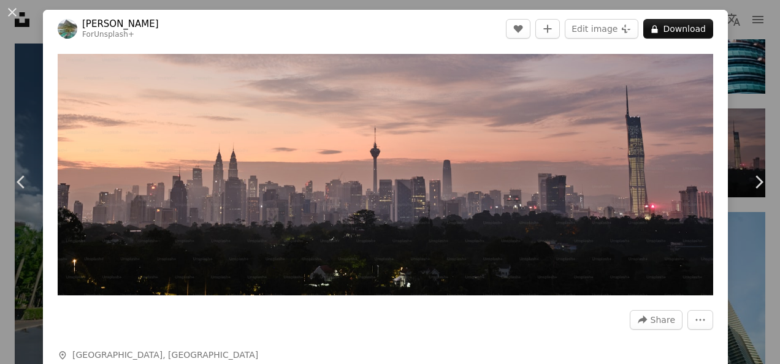 This screenshot has height=364, width=780. What do you see at coordinates (518, 29) in the screenshot?
I see `button: Like` at bounding box center [518, 29].